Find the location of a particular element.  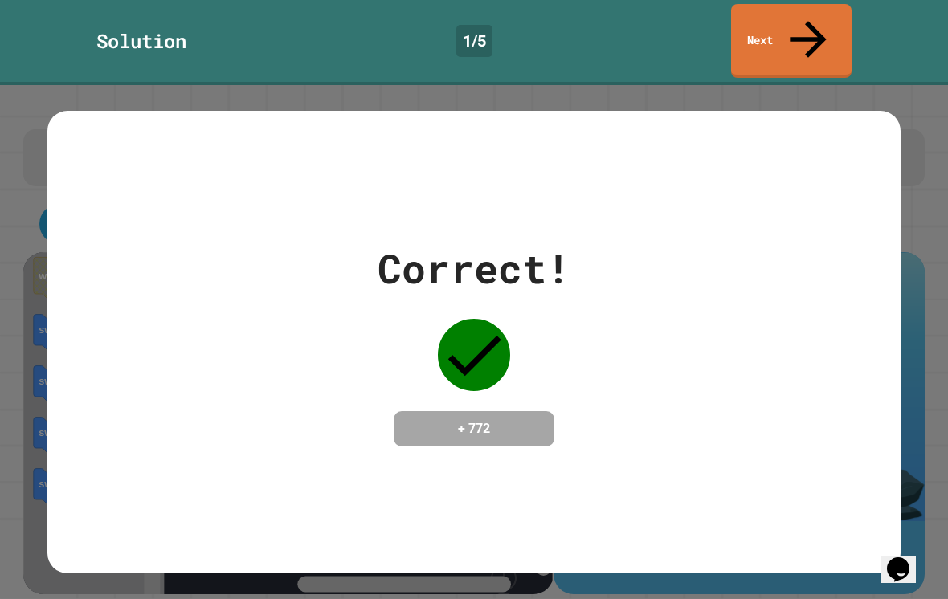

a: Next is located at coordinates (791, 41).